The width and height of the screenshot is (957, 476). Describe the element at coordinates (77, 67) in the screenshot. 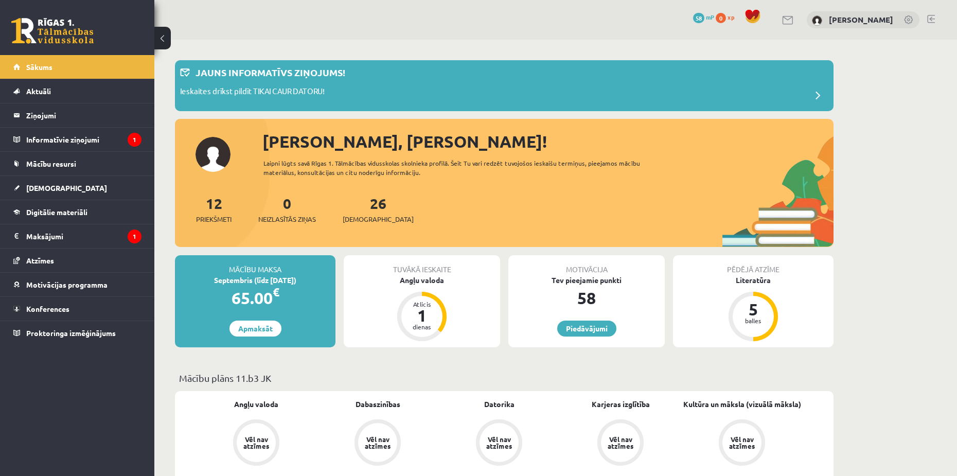

I see `a: Sākums` at that location.